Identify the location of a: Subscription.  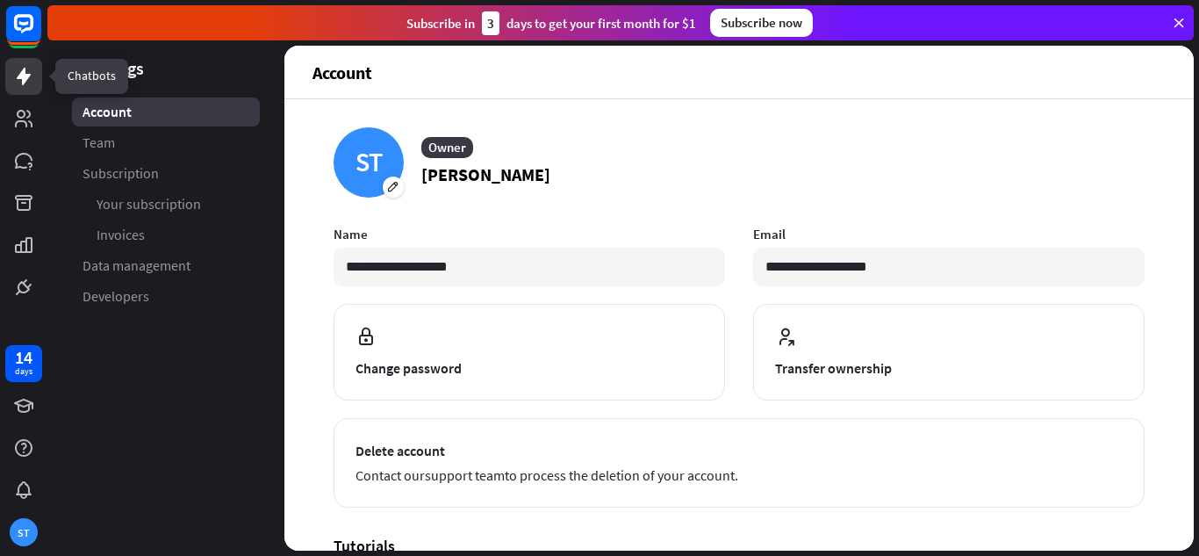
(166, 173).